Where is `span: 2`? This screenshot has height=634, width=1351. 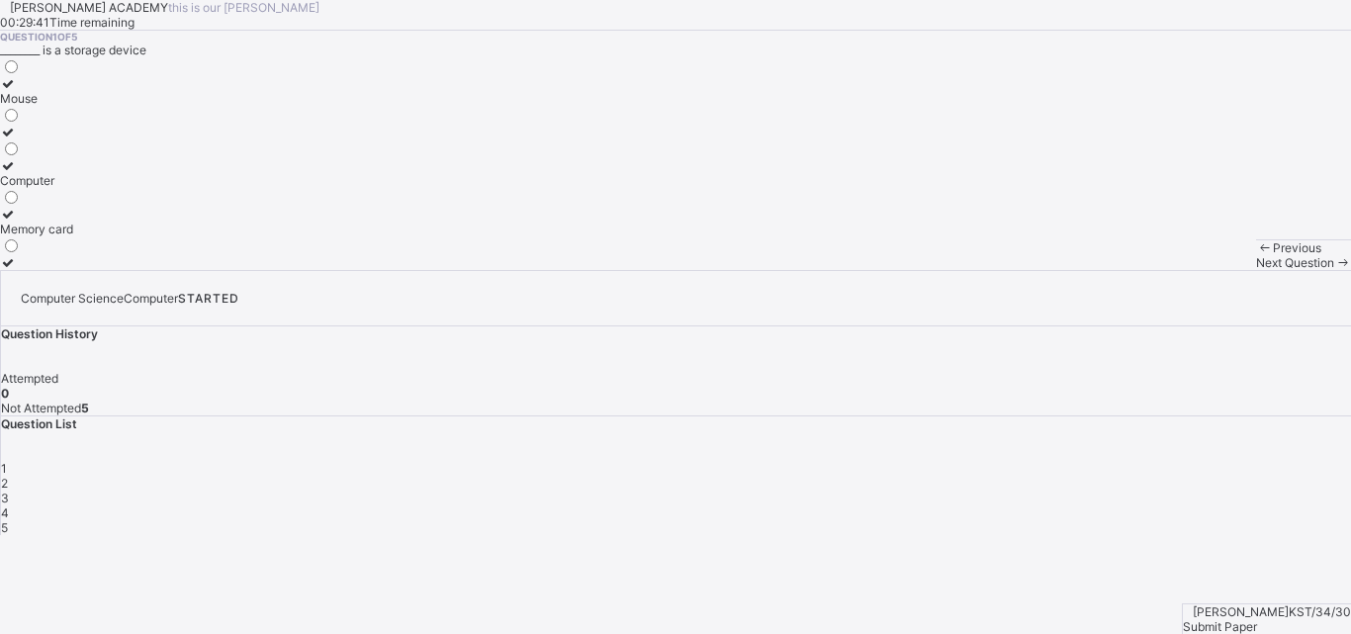 span: 2 is located at coordinates (4, 482).